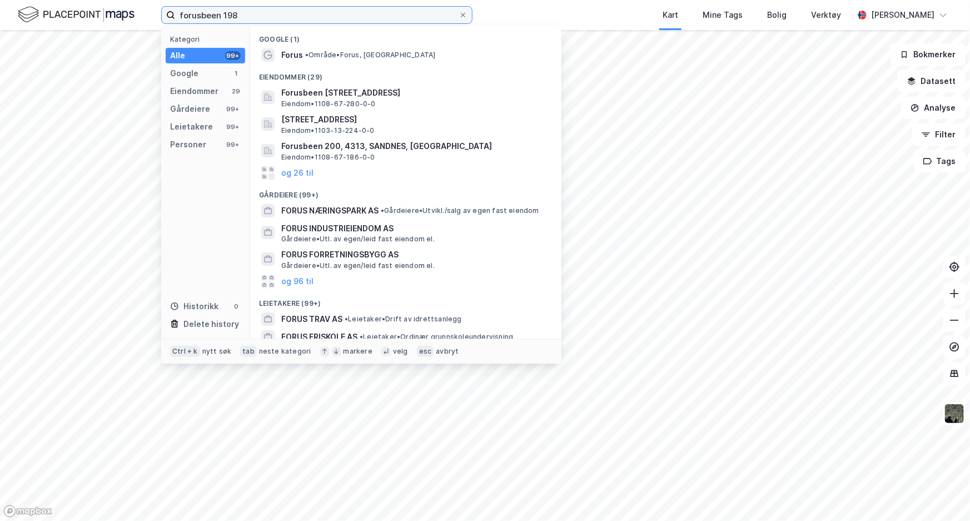  Describe the element at coordinates (932, 81) in the screenshot. I see `button: Datasett` at that location.